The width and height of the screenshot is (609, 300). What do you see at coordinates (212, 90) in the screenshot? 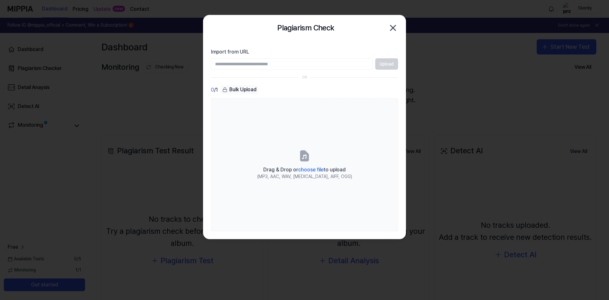
I see `span: 0` at bounding box center [212, 90].